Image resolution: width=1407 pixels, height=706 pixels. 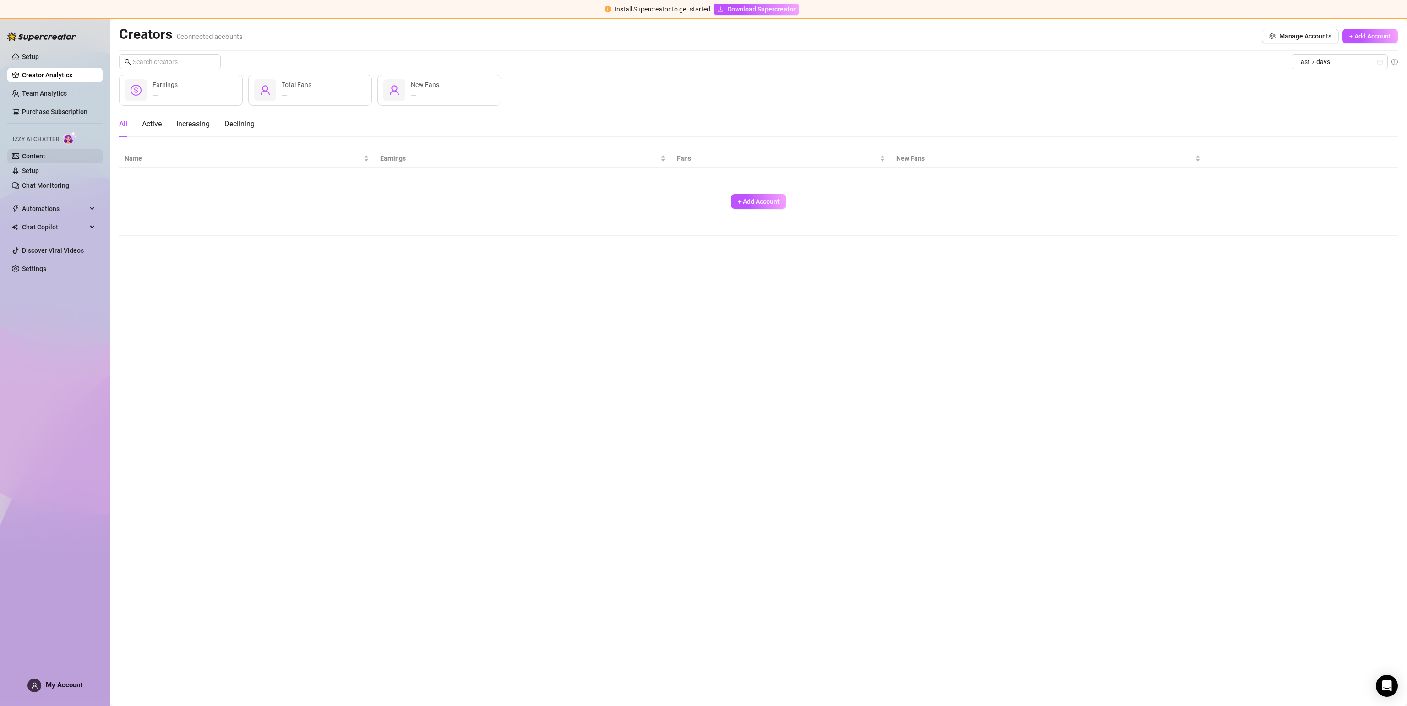 I want to click on span: Manage Accounts, so click(x=1305, y=36).